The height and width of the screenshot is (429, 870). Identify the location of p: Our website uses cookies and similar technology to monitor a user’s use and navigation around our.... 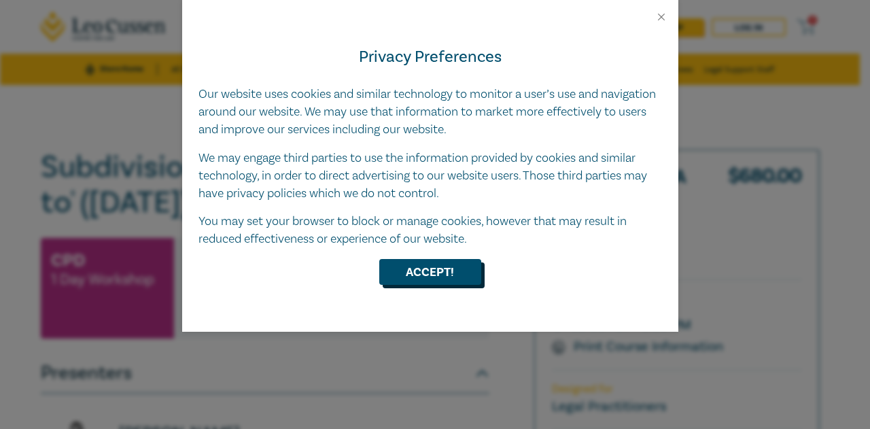
(430, 112).